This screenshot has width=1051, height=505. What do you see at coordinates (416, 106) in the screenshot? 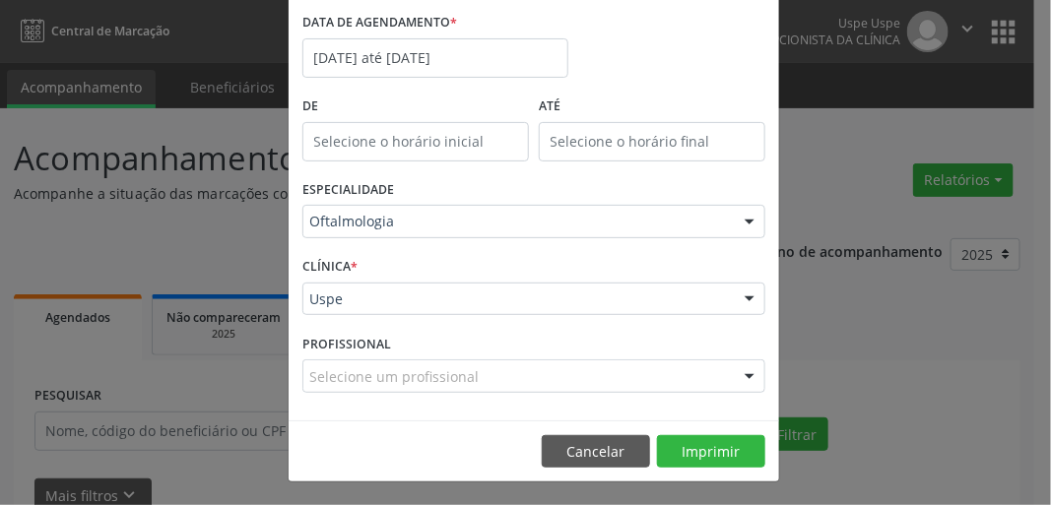
I see `label: De` at bounding box center [416, 106].